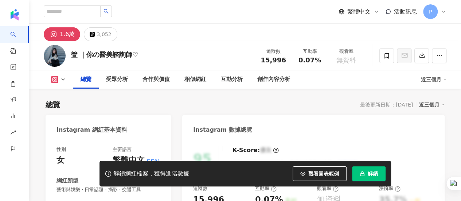  What do you see at coordinates (389, 188) in the screenshot?
I see `div: 漲粉率` at bounding box center [389, 188].